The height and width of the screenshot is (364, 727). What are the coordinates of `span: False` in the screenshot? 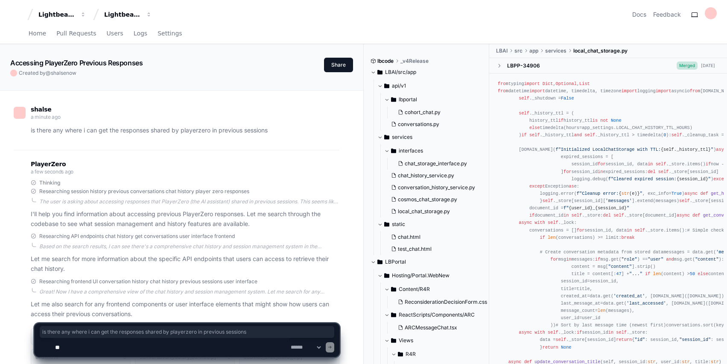 It's located at (568, 98).